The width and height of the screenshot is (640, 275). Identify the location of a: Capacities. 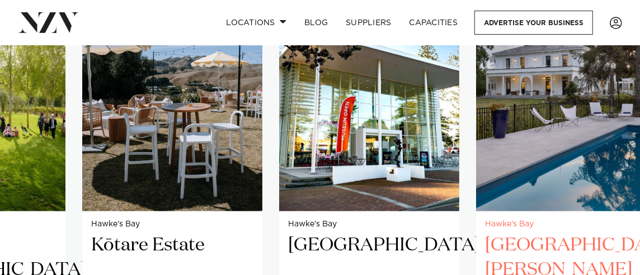
(434, 22).